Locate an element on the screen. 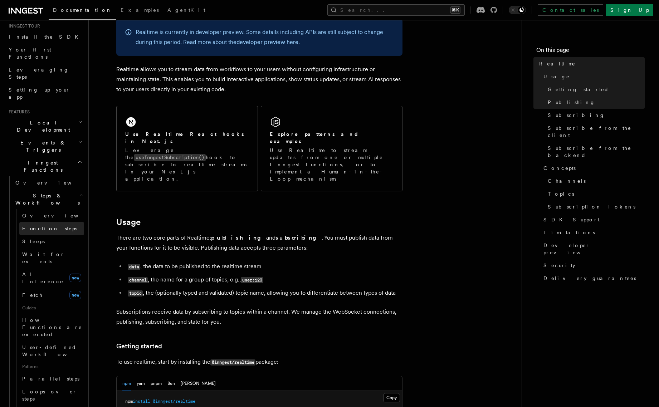 The image size is (659, 407). span: Getting started is located at coordinates (578, 89).